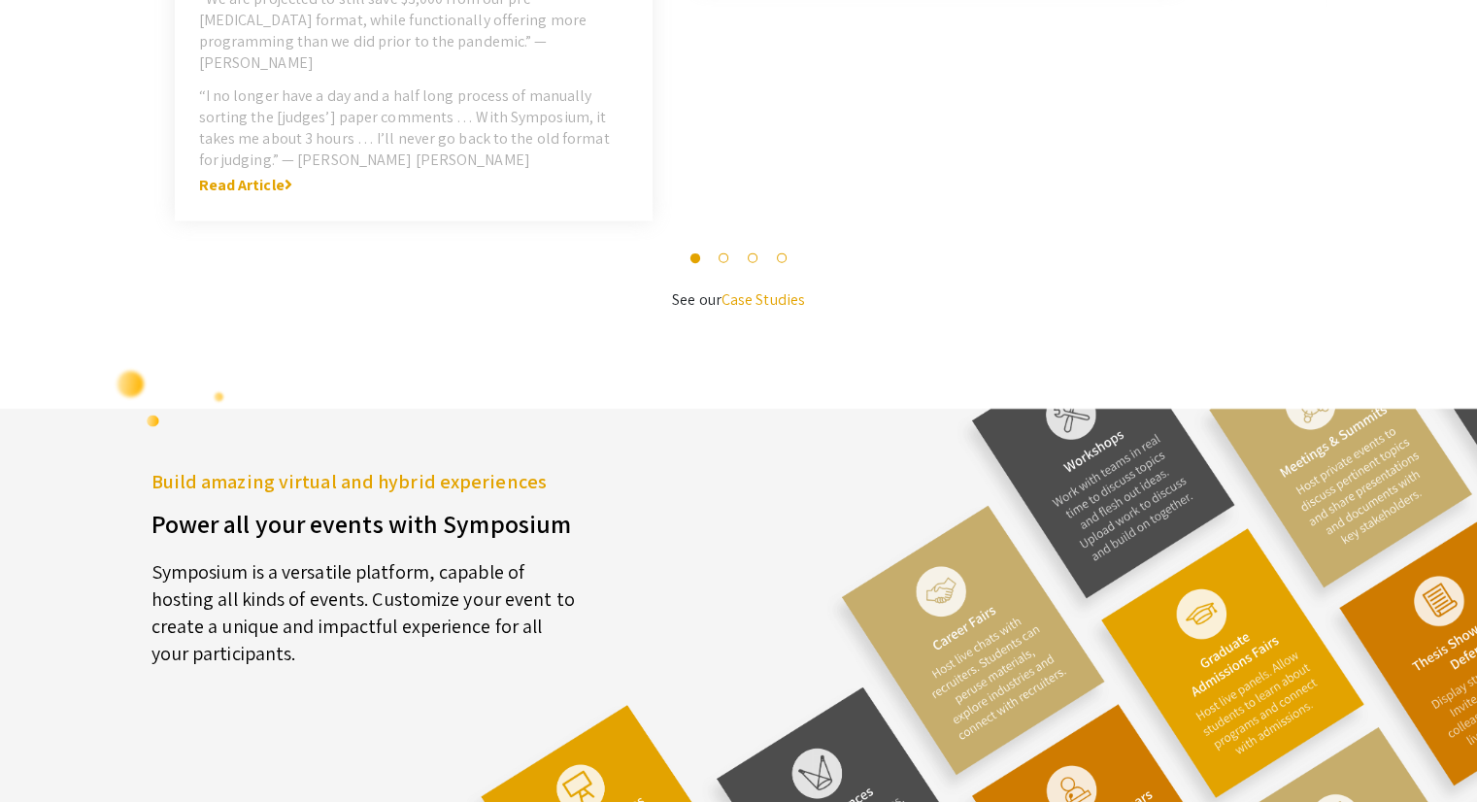 The height and width of the screenshot is (802, 1477). What do you see at coordinates (246, 184) in the screenshot?
I see `a: Read Article` at bounding box center [246, 184].